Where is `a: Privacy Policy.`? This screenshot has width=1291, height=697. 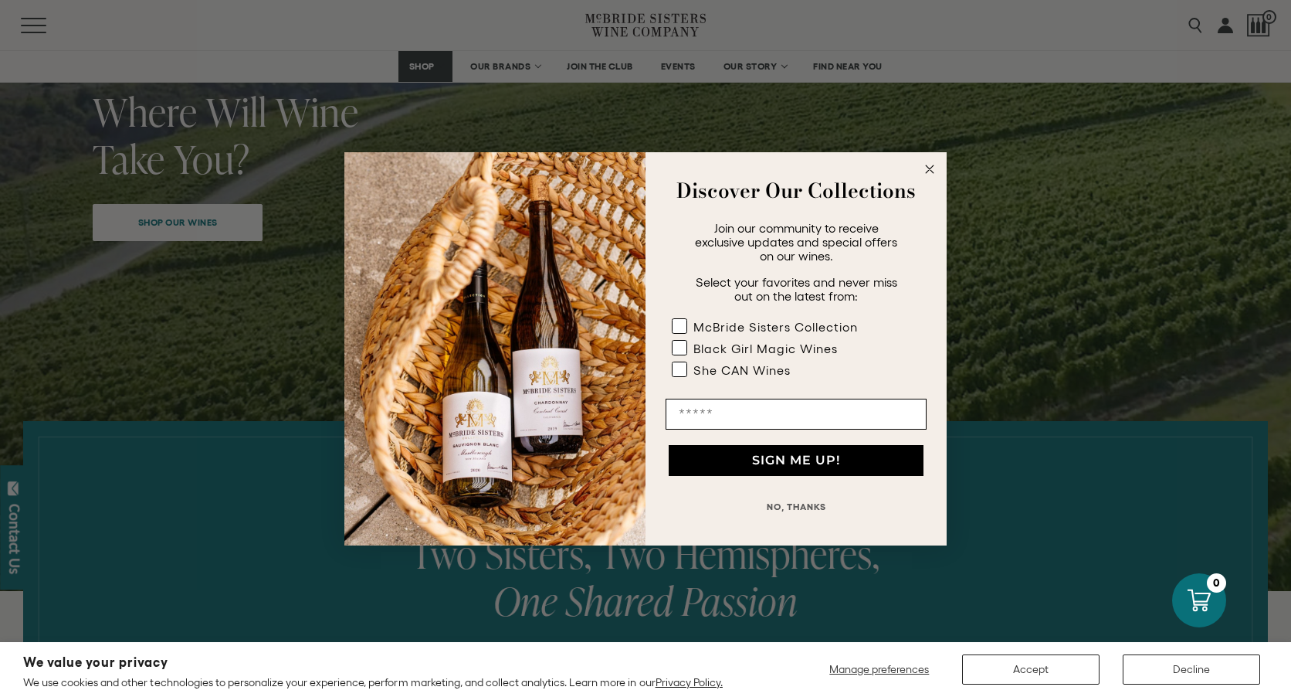
a: Privacy Policy. is located at coordinates (689, 682).